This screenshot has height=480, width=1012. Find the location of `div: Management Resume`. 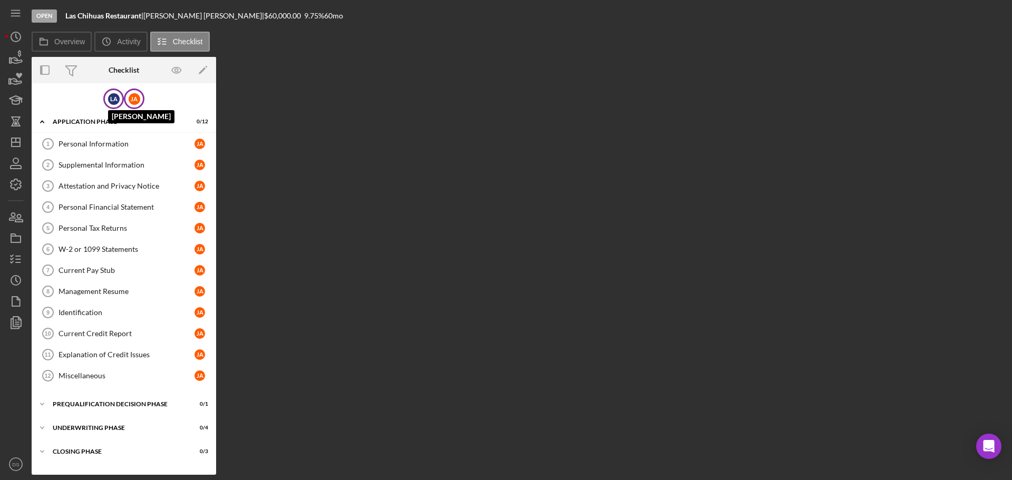

div: Management Resume is located at coordinates (126, 291).